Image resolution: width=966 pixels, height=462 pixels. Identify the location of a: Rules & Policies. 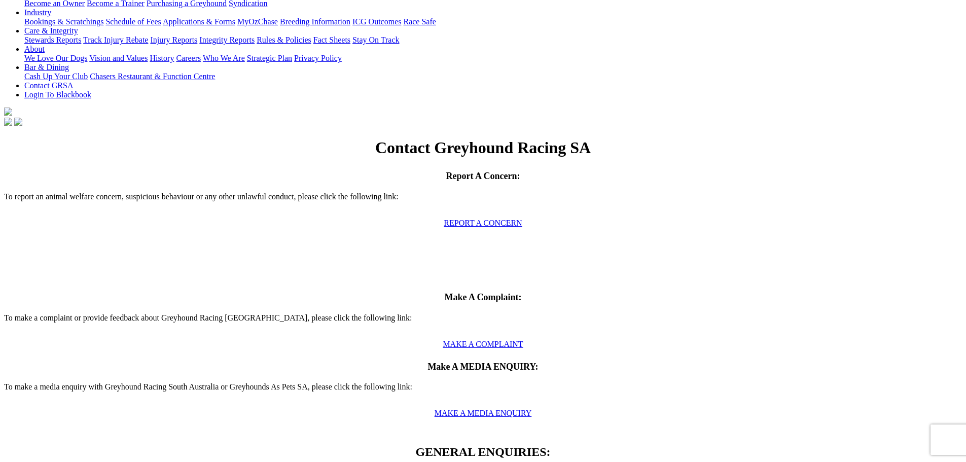
(284, 40).